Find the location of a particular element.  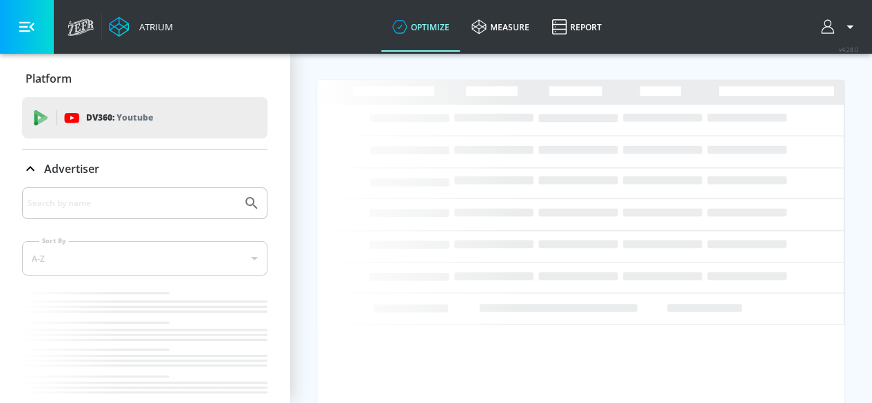

div: A-Z is located at coordinates (145, 258).